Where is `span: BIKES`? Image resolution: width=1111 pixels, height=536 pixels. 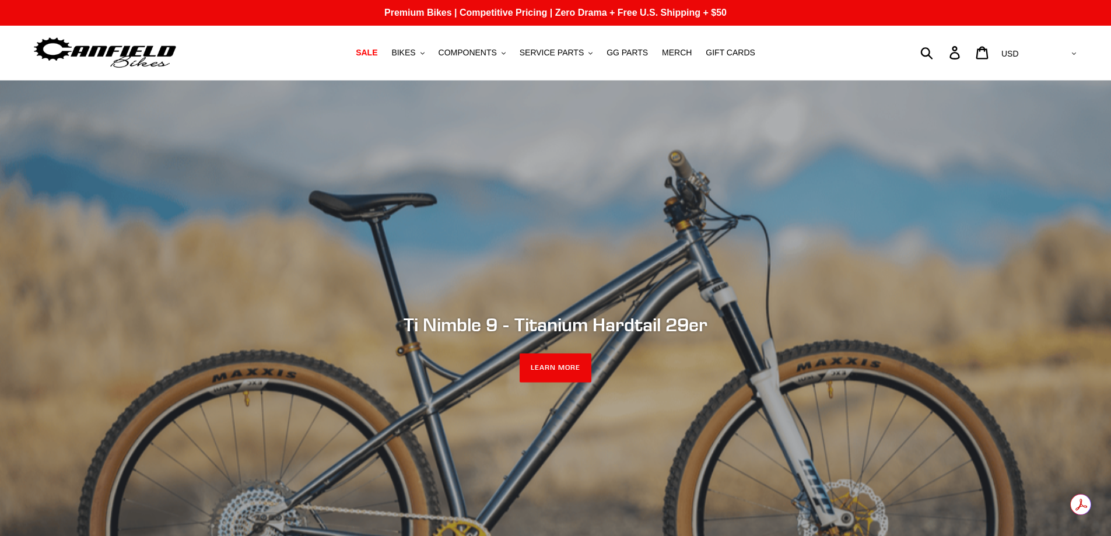
span: BIKES is located at coordinates (403, 53).